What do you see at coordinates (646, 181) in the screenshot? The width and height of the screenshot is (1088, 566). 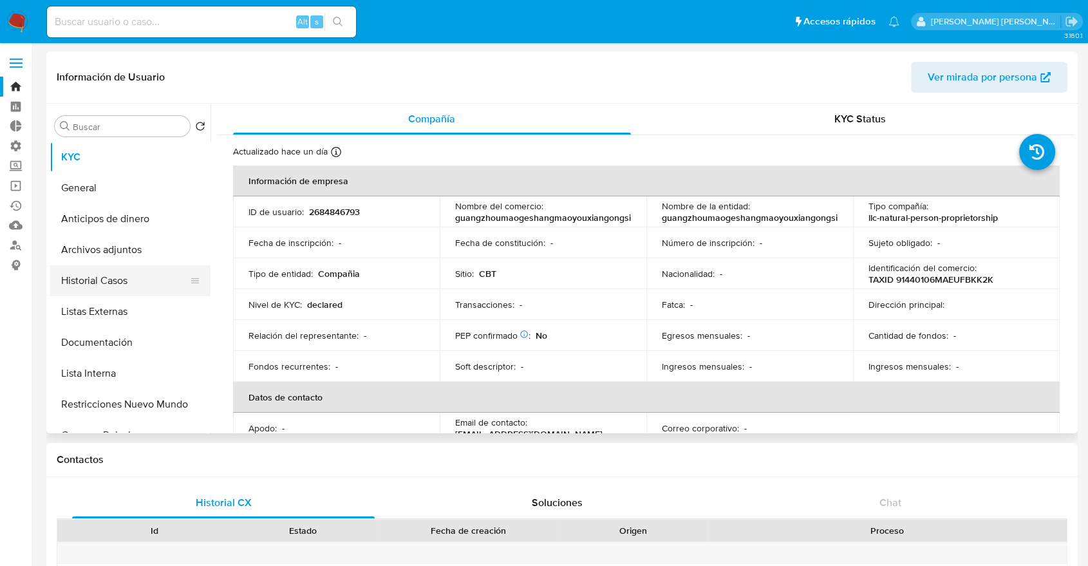 I see `th: Información de empresa` at bounding box center [646, 181].